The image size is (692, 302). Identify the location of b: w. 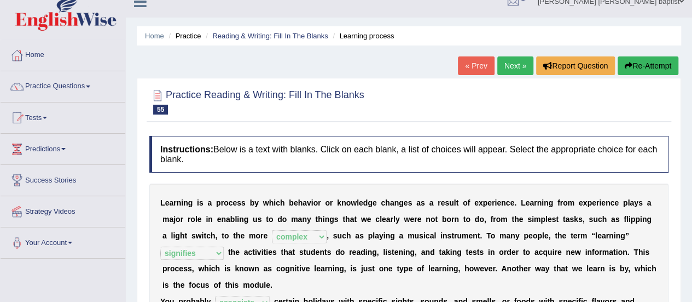
(364, 219).